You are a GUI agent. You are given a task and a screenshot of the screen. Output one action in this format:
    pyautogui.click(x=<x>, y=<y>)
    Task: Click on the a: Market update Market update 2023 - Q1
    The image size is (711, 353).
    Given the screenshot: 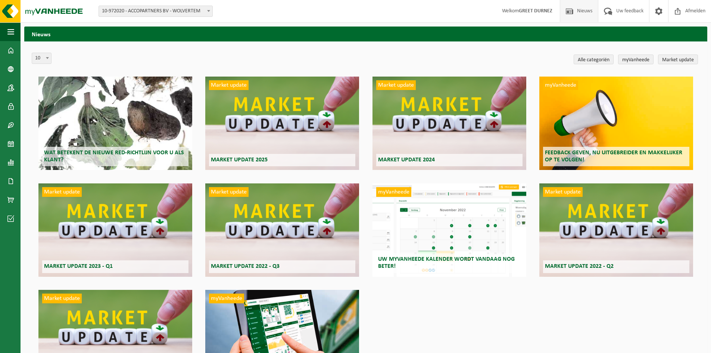 What is the action you would take?
    pyautogui.click(x=115, y=230)
    